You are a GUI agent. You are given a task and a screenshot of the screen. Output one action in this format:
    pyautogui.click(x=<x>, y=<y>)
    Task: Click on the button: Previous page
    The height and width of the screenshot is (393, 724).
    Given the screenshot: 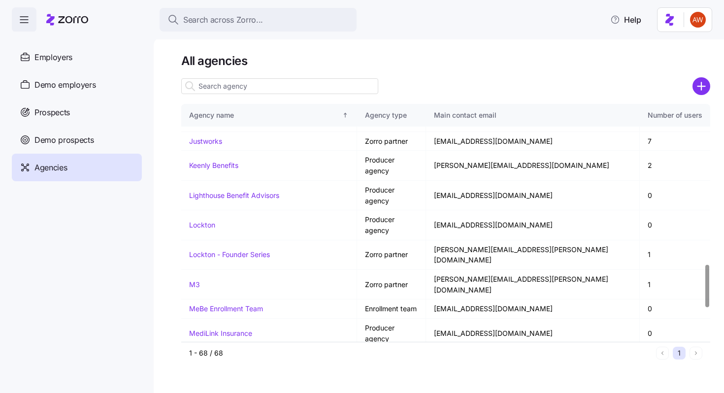 What is the action you would take?
    pyautogui.click(x=663, y=353)
    